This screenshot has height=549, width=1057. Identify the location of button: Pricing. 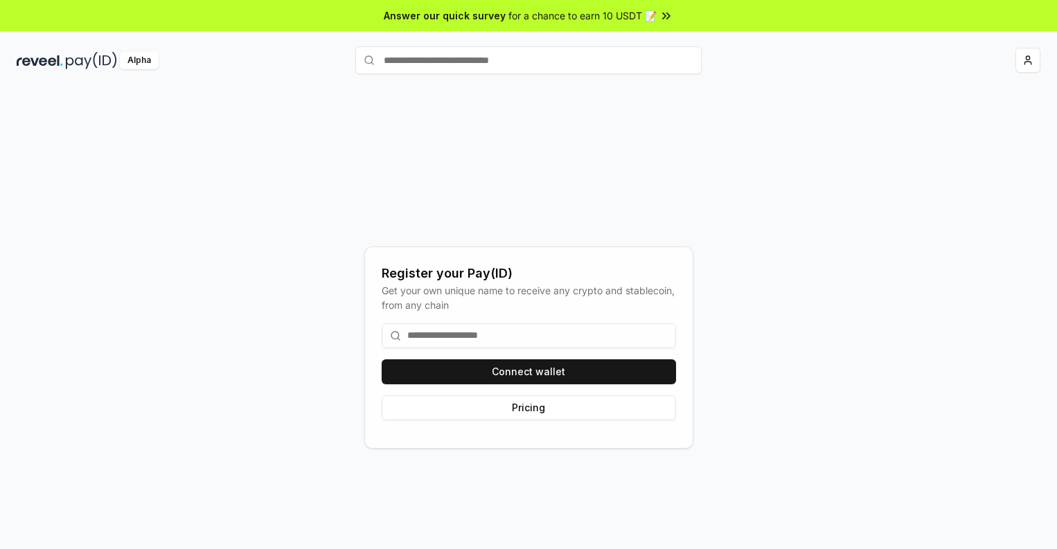
(529, 408).